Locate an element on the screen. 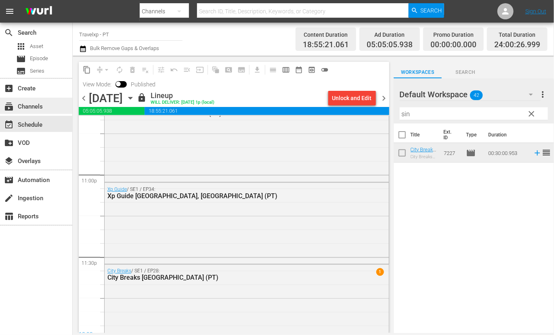 Image resolution: width=554 pixels, height=335 pixels. span: create is located at coordinates (9, 198).